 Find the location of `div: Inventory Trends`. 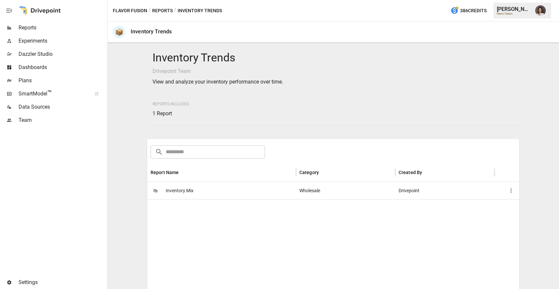

div: Inventory Trends is located at coordinates (151, 31).